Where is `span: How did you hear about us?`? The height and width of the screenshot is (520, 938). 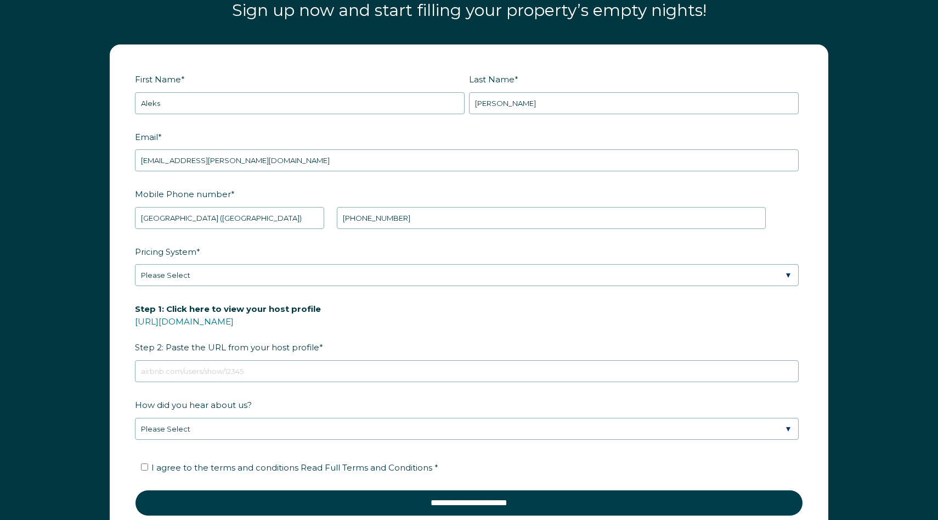 span: How did you hear about us? is located at coordinates (193, 404).